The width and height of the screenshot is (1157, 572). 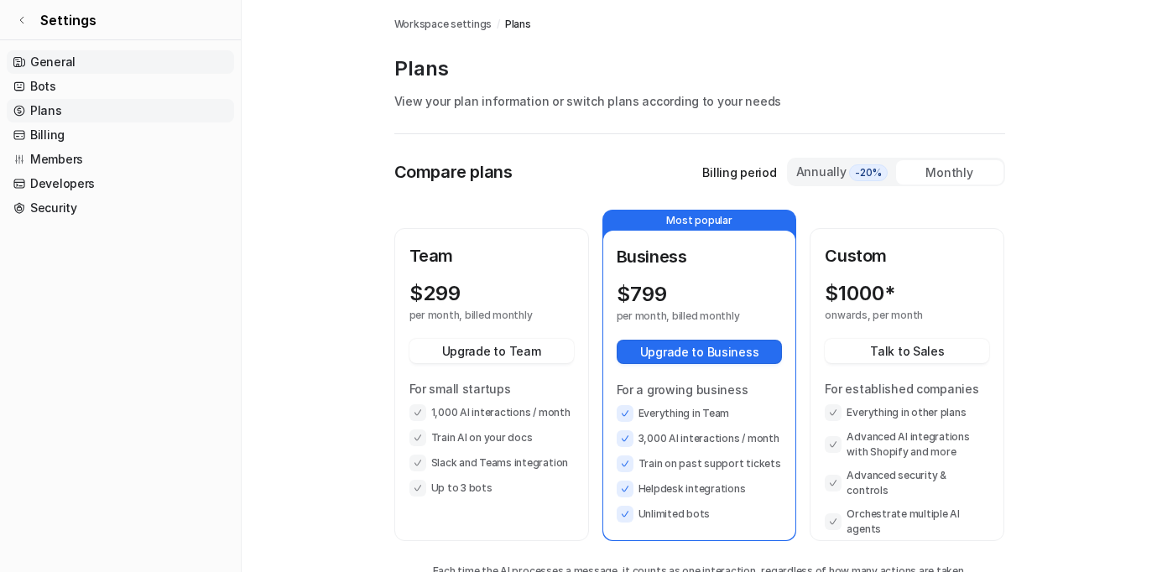 What do you see at coordinates (492, 463) in the screenshot?
I see `li: Slack and Teams integration` at bounding box center [492, 463].